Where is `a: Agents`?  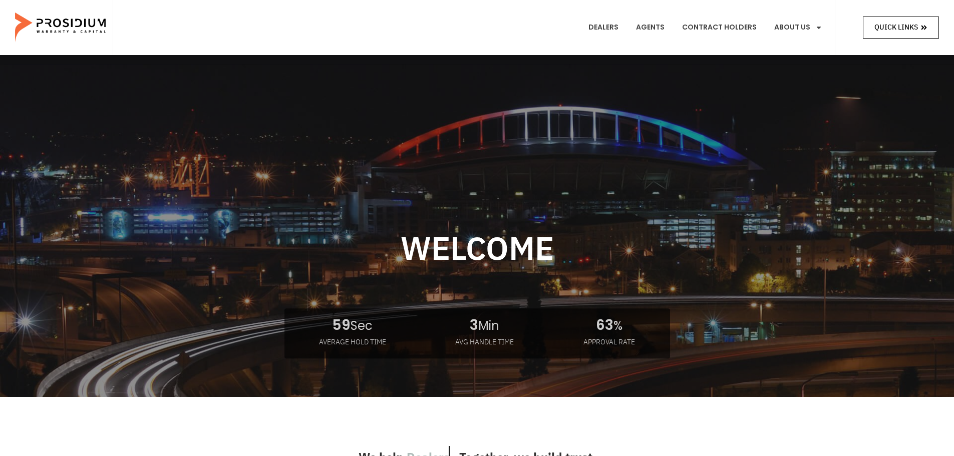 a: Agents is located at coordinates (650, 28).